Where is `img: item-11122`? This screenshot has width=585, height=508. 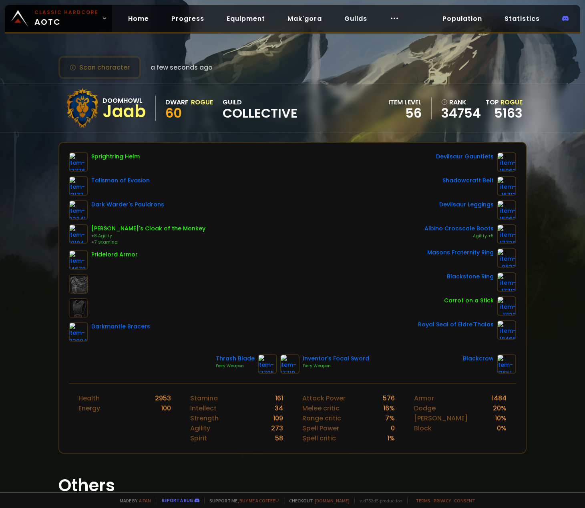 img: item-11122 is located at coordinates (506, 306).